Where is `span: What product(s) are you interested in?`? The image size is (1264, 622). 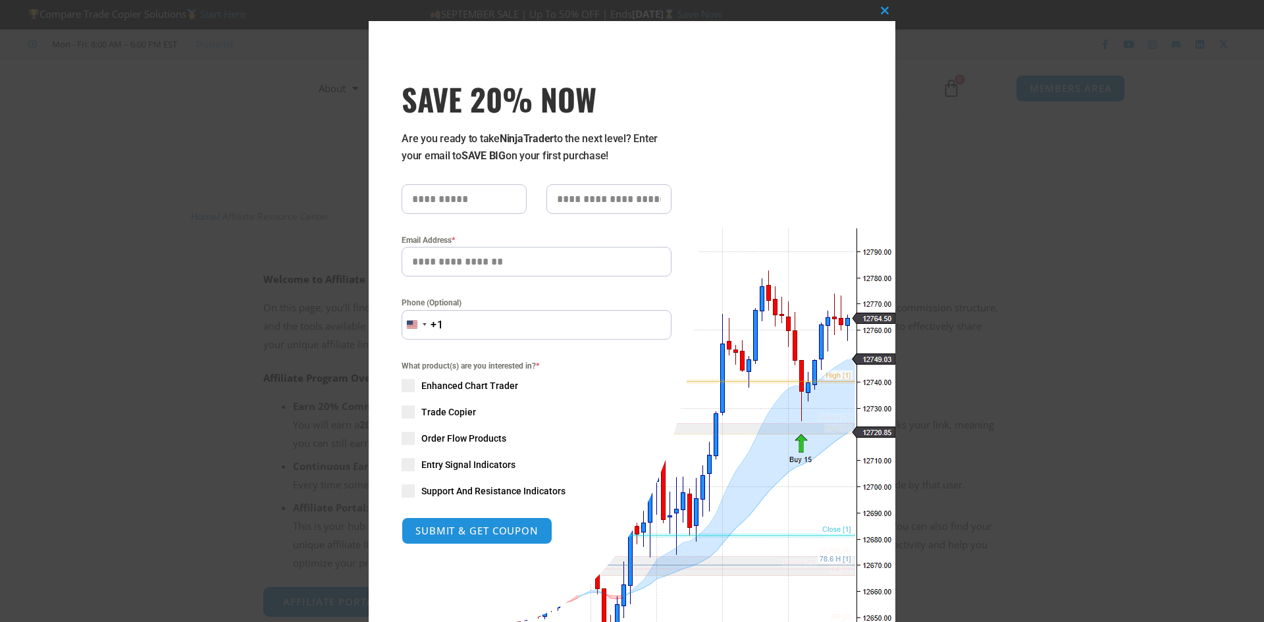 span: What product(s) are you interested in? is located at coordinates (537, 366).